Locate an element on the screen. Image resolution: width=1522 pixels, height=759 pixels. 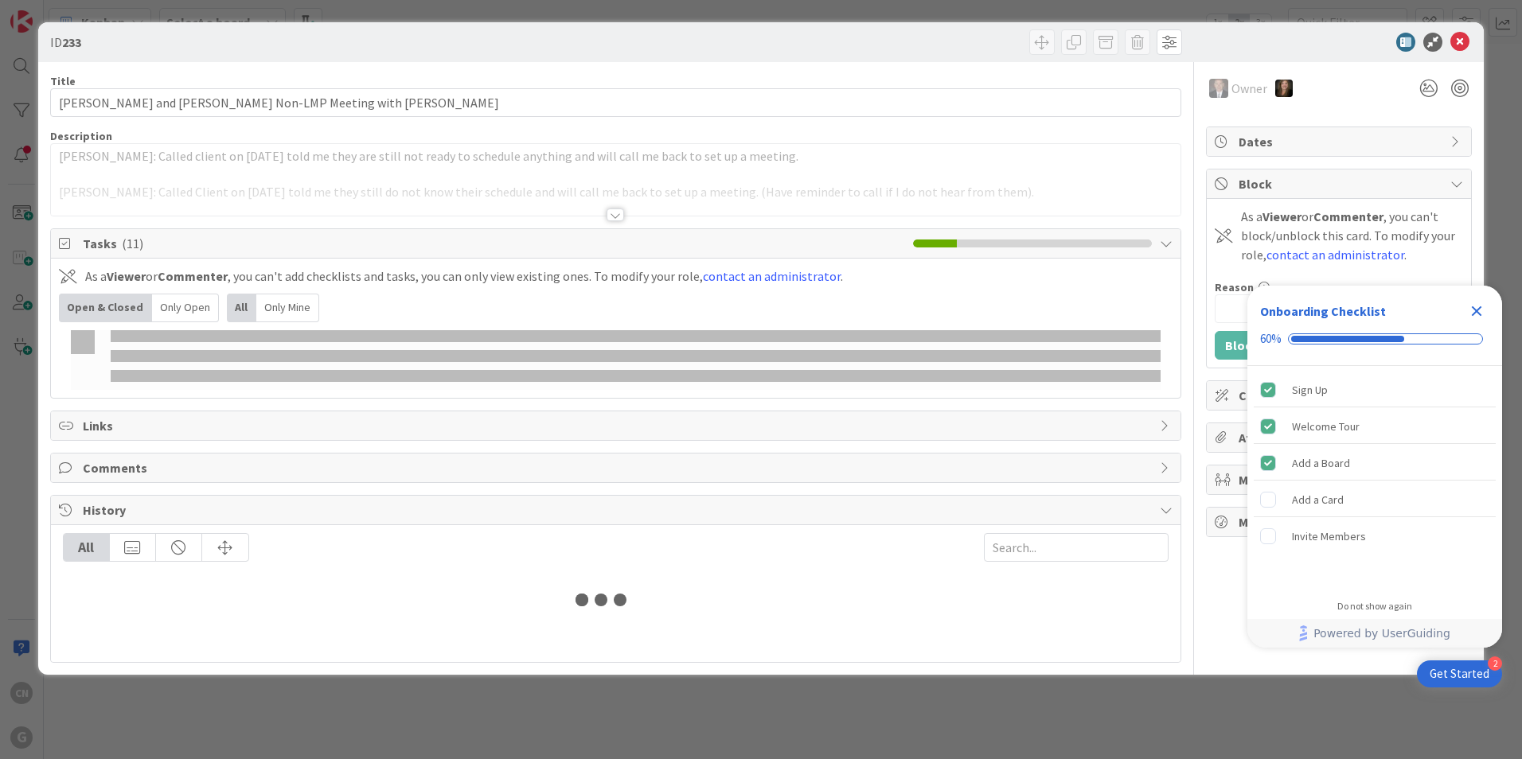
div: Footer is located at coordinates (1375, 634).